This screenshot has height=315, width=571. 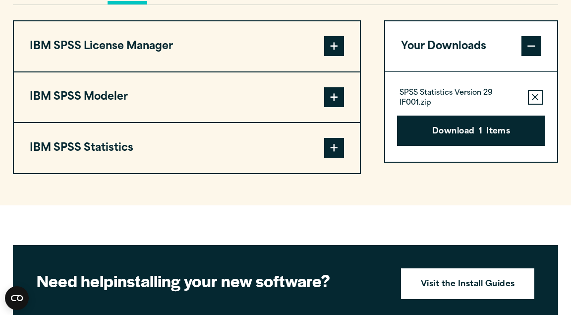 What do you see at coordinates (468, 283) in the screenshot?
I see `a: Visit the Install Guides` at bounding box center [468, 283].